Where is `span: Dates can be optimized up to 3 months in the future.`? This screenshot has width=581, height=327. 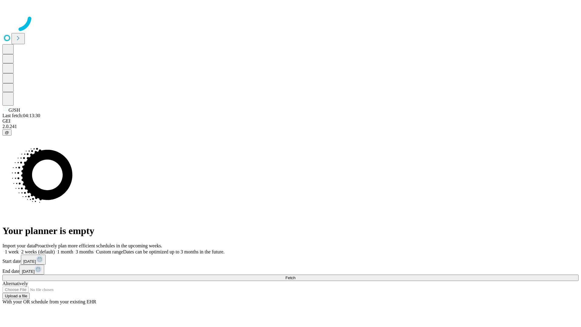
span: Dates can be optimized up to 3 months in the future. is located at coordinates (174, 251).